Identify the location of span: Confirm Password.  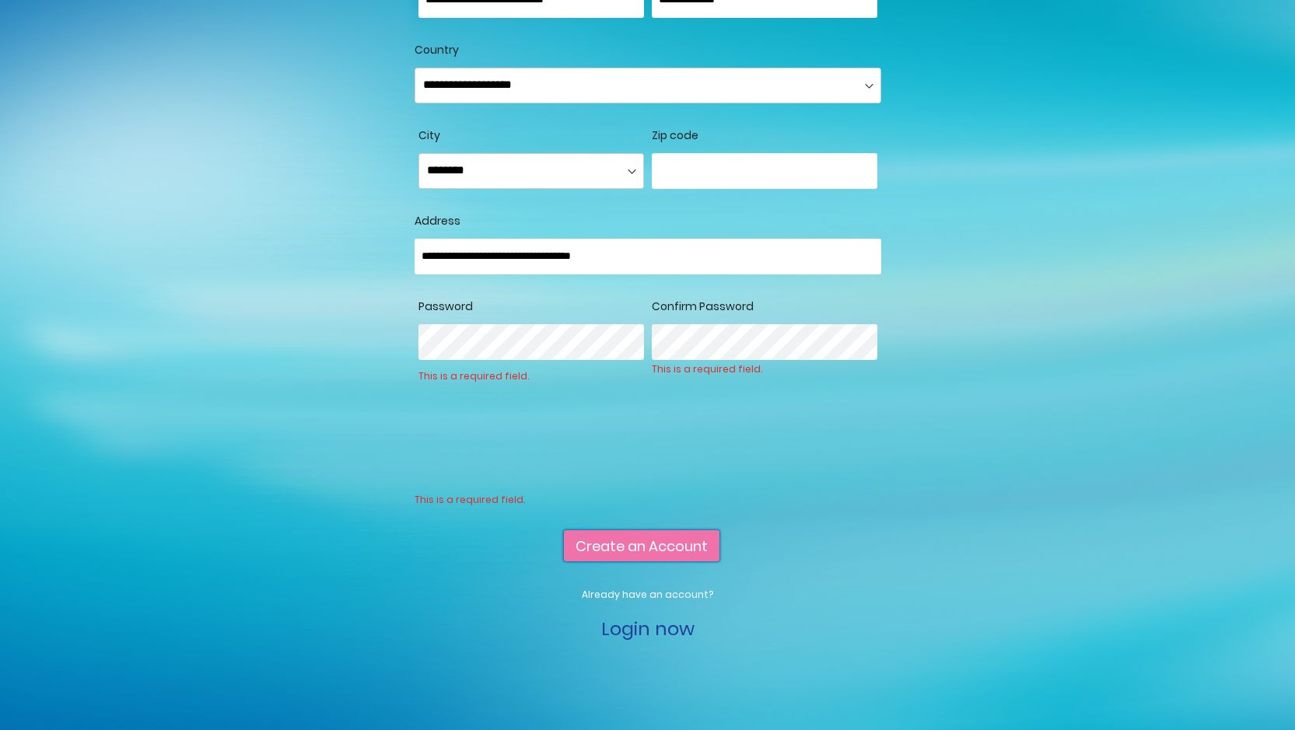
(702, 306).